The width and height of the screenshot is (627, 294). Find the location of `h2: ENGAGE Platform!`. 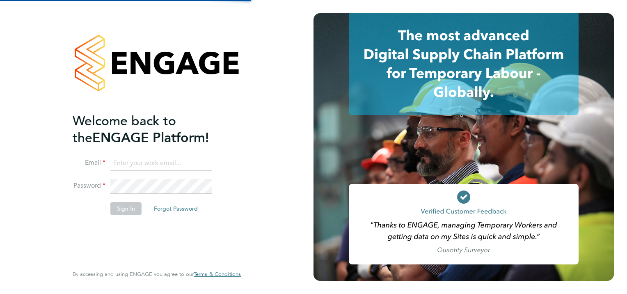

h2: ENGAGE Platform! is located at coordinates (153, 129).